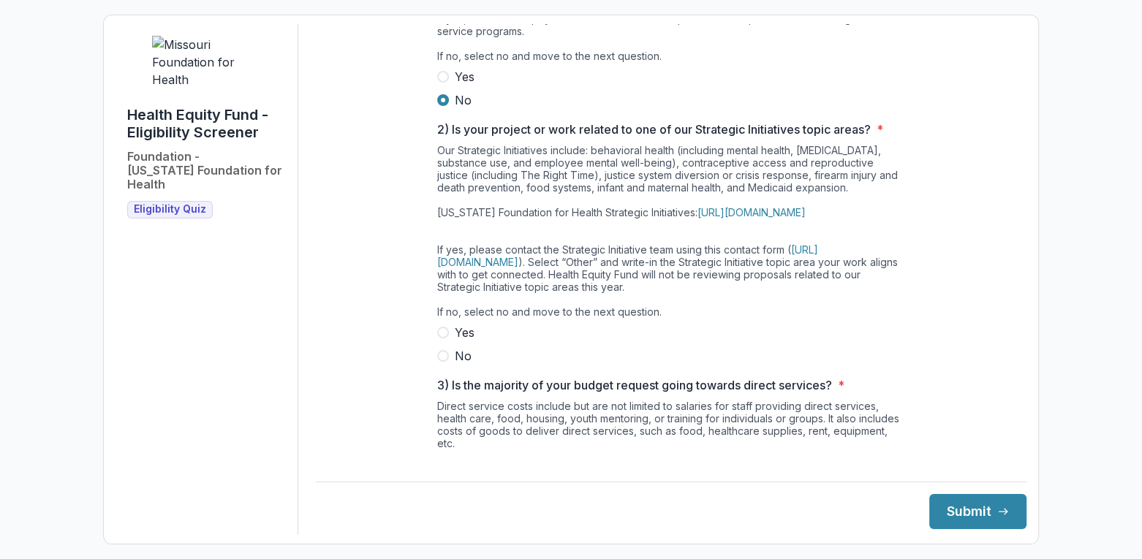  What do you see at coordinates (671, 40) in the screenshot?
I see `div: If yes, the Health Equity Fund is not intended to replace lost or lapsed federal funding for dire...` at bounding box center [671, 40].